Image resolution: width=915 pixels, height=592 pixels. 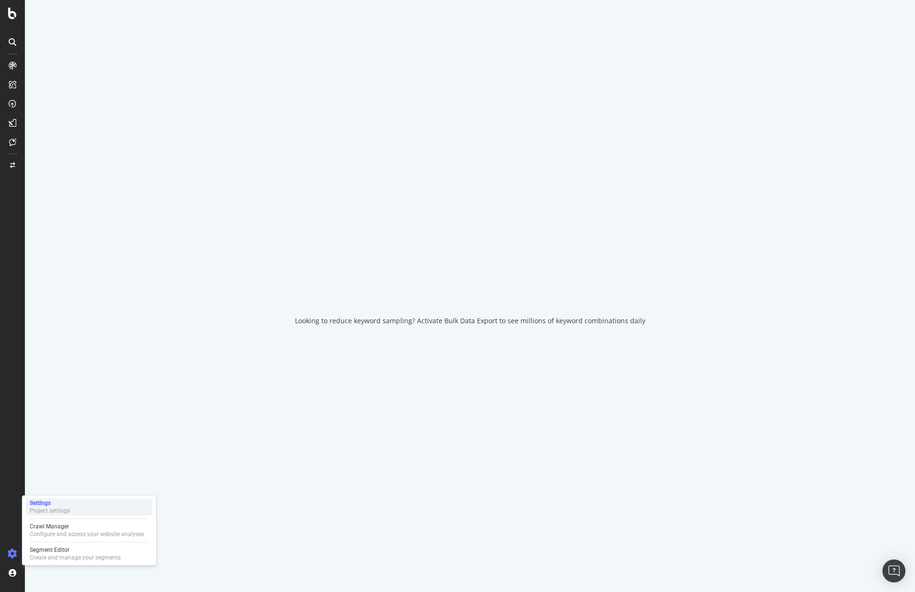 What do you see at coordinates (89, 531) in the screenshot?
I see `a: Crawl ManagerConfigure and access your website analyses` at bounding box center [89, 531].